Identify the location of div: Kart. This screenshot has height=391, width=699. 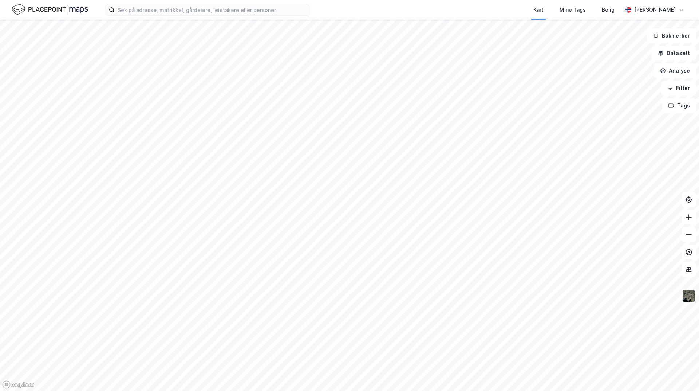
(539, 10).